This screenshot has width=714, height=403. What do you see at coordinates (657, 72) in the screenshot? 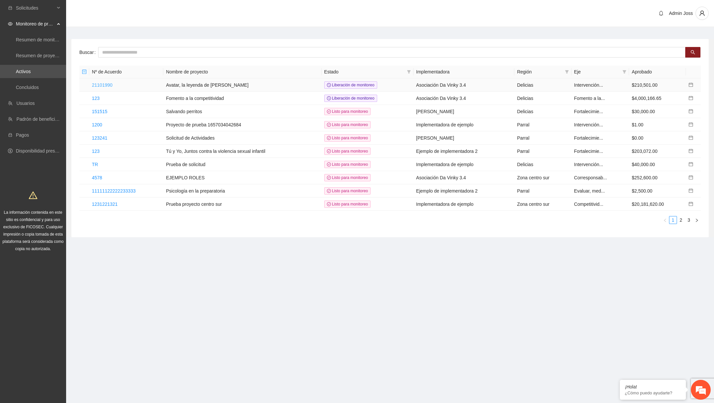
I see `th: Aprobado` at bounding box center [657, 72].